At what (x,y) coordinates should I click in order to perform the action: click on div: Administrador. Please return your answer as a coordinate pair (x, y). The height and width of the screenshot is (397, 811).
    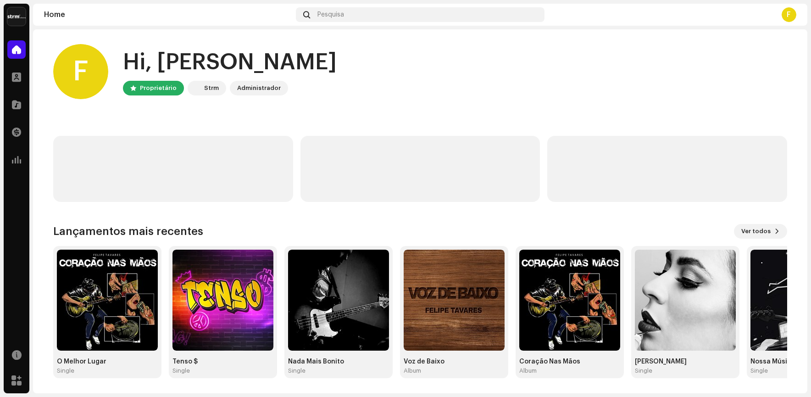
    Looking at the image, I should click on (259, 88).